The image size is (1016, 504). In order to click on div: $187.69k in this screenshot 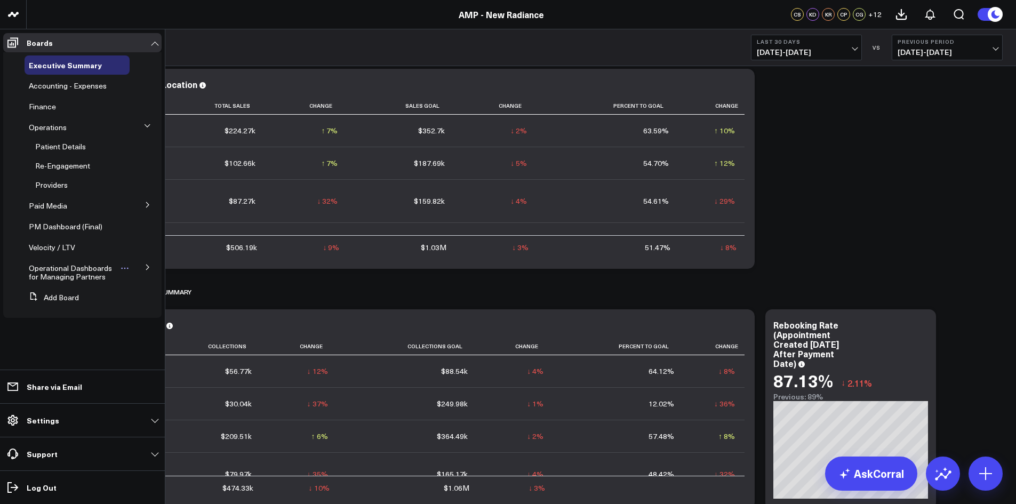, I will do `click(429, 163)`.